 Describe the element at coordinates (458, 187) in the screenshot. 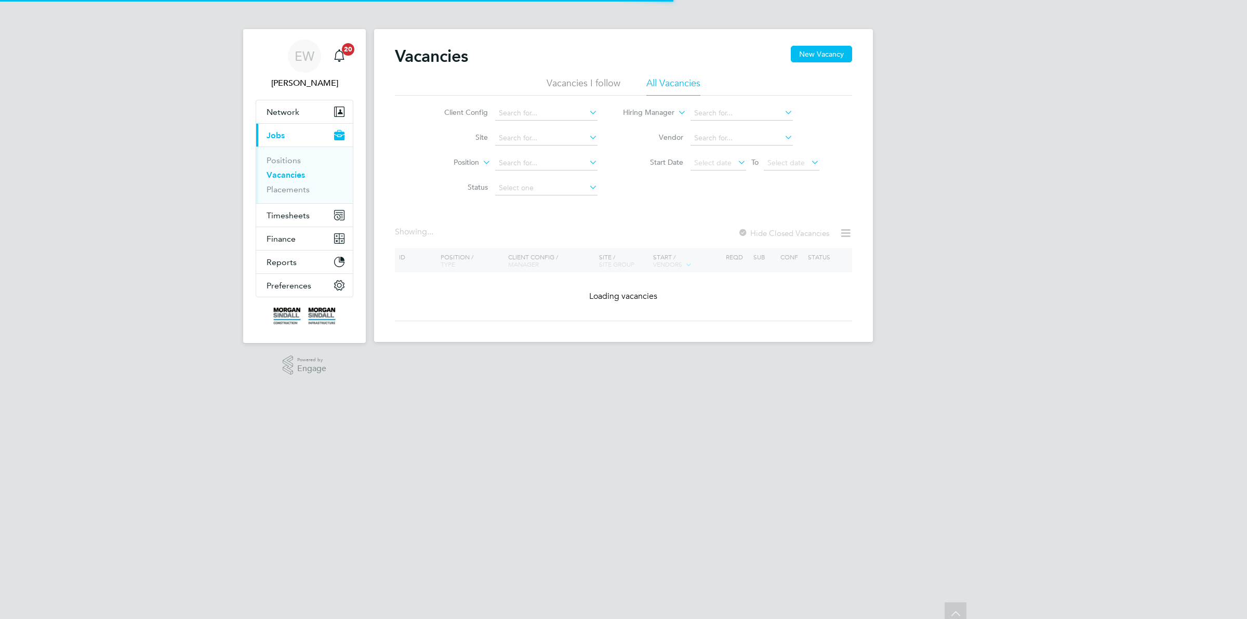

I see `label: Status` at that location.